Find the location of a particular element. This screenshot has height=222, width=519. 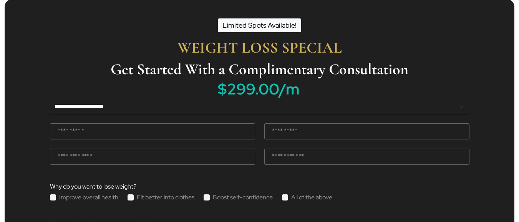

h2: WEIGHT LOSS SPECIAL is located at coordinates (259, 48).